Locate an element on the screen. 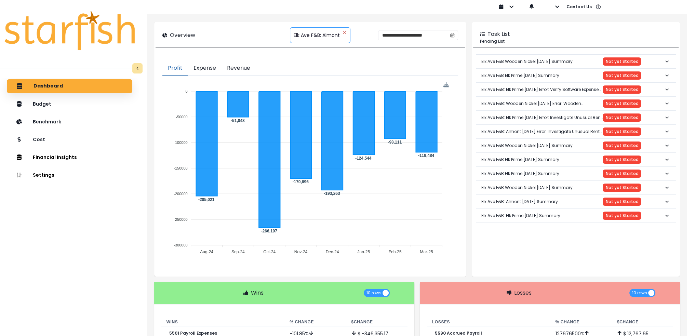 The image size is (695, 336). p: Benchmark is located at coordinates (47, 122).